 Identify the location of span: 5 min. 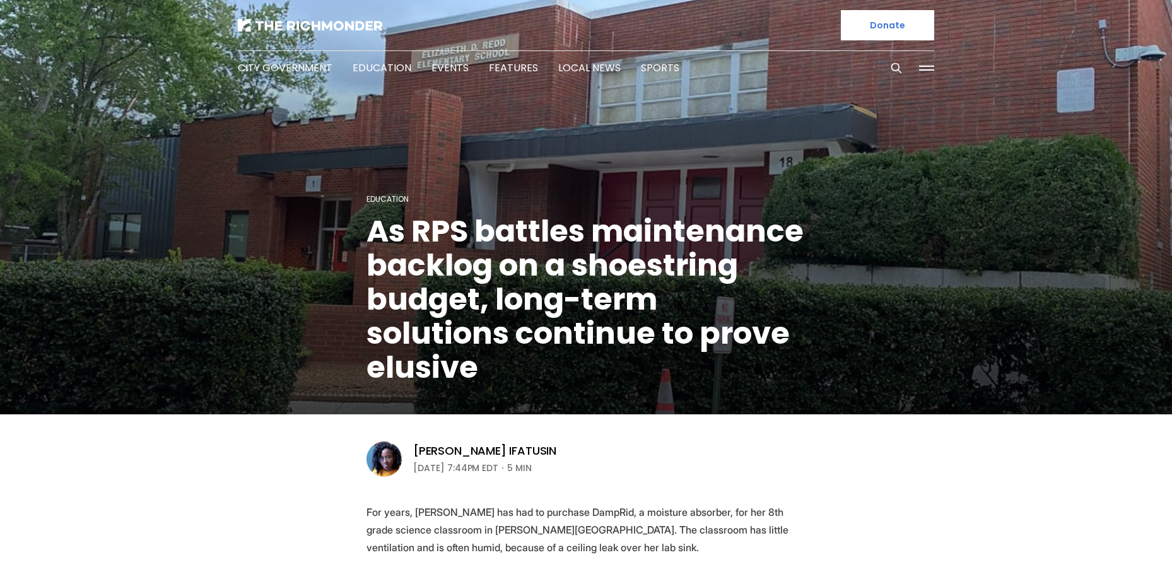
(519, 468).